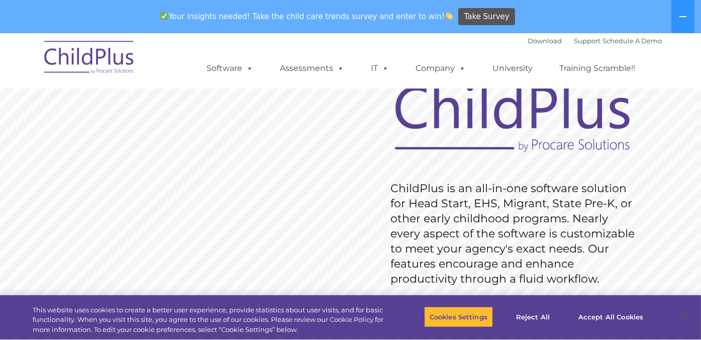 The width and height of the screenshot is (701, 340). Describe the element at coordinates (458, 317) in the screenshot. I see `button: Cookies Settings` at that location.